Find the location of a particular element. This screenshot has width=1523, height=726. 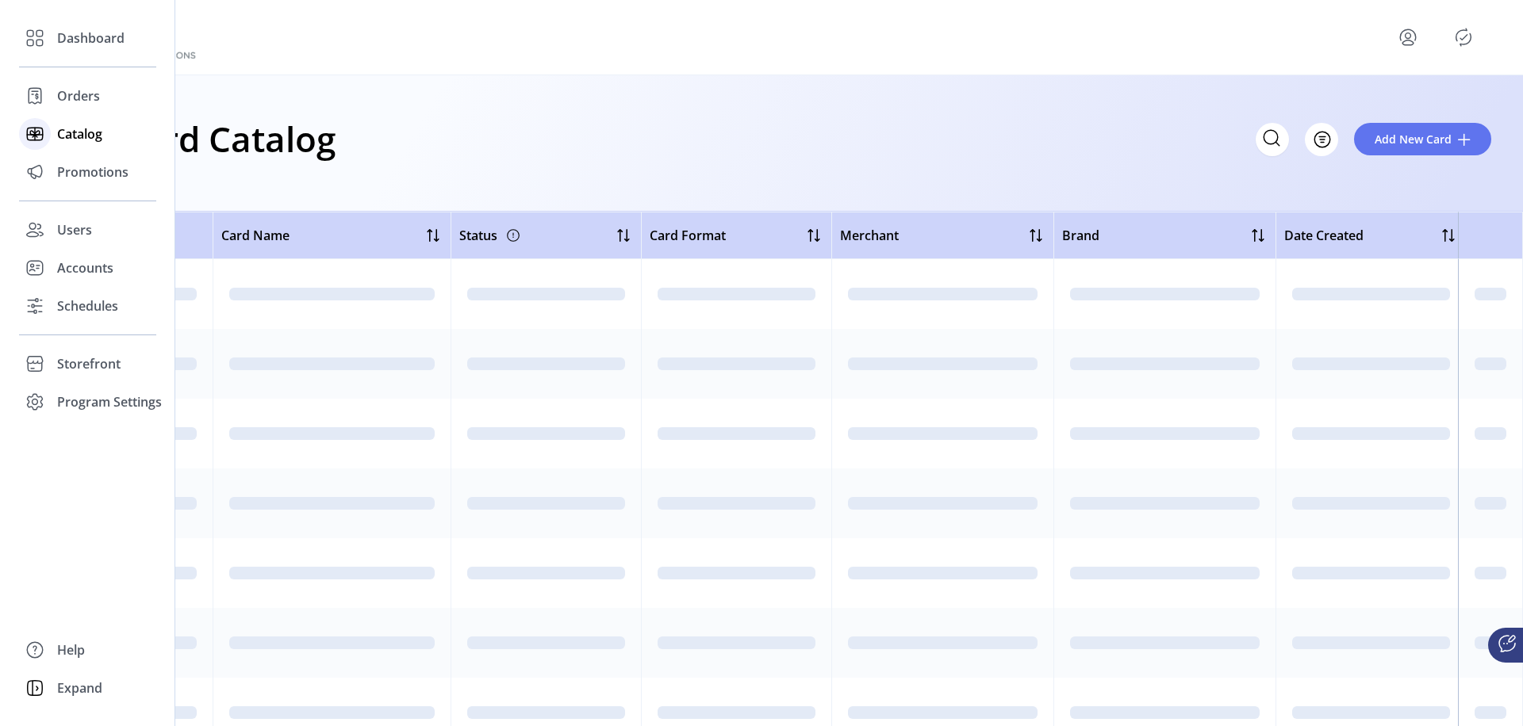

button: Filter Button is located at coordinates (1321, 140).